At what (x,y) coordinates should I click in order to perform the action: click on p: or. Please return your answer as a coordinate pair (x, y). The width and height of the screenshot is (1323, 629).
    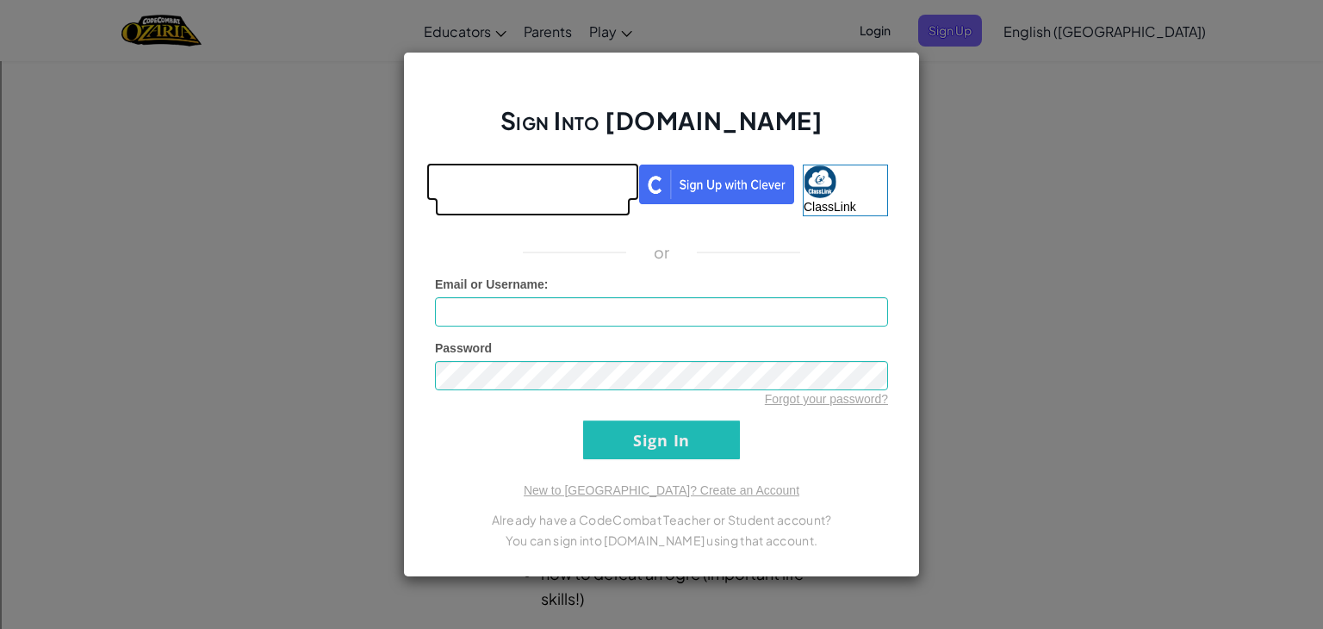
    Looking at the image, I should click on (661, 252).